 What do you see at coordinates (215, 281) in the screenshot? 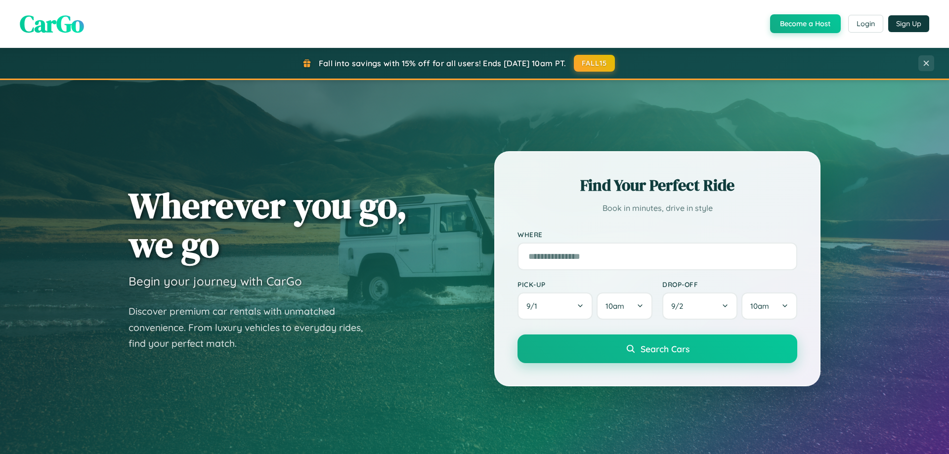
I see `h3: Begin your journey with CarGo` at bounding box center [215, 281].